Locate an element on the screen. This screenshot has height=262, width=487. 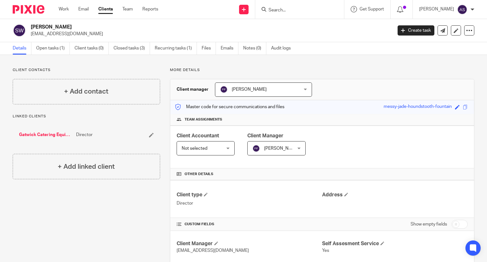
a: Emails is located at coordinates (230, 48).